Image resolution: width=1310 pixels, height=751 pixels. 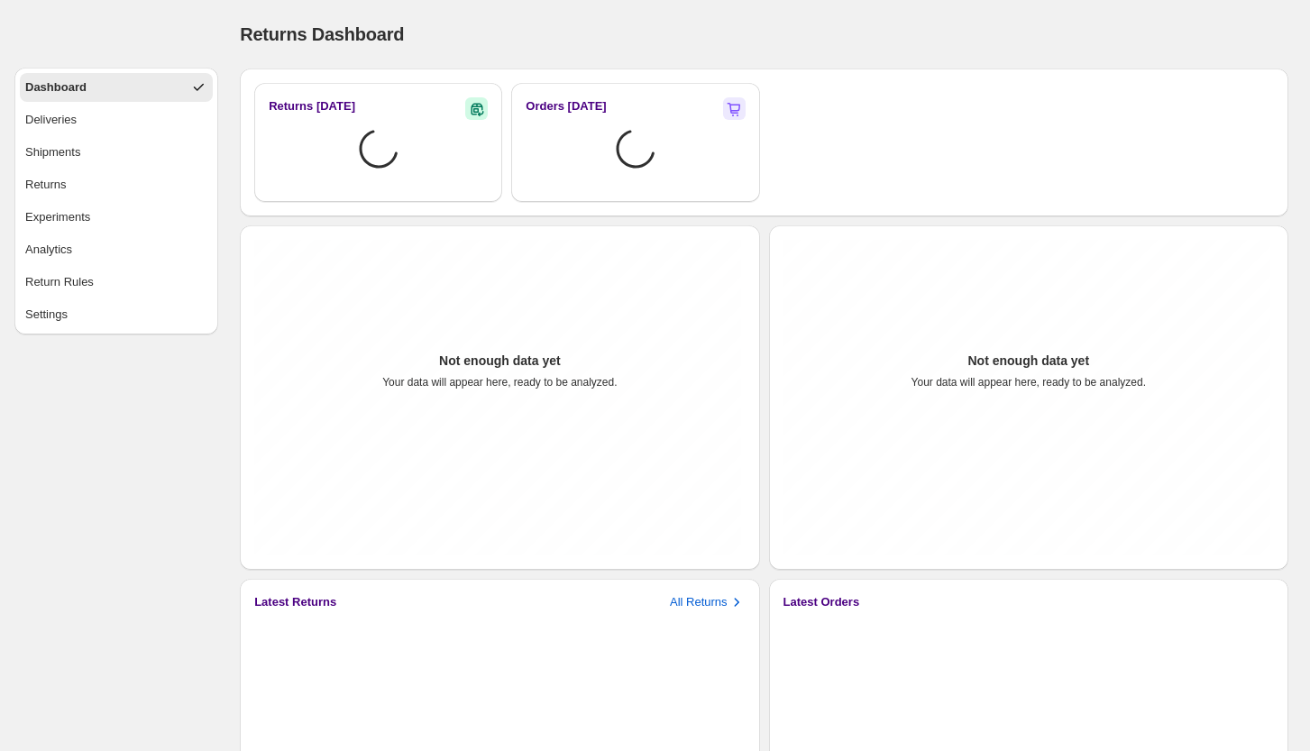 I want to click on button: Experiments, so click(x=116, y=217).